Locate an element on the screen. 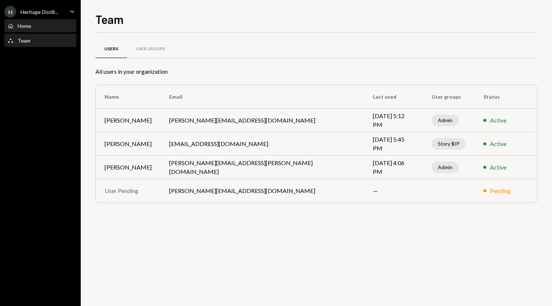  a: User Groups is located at coordinates (150, 49).